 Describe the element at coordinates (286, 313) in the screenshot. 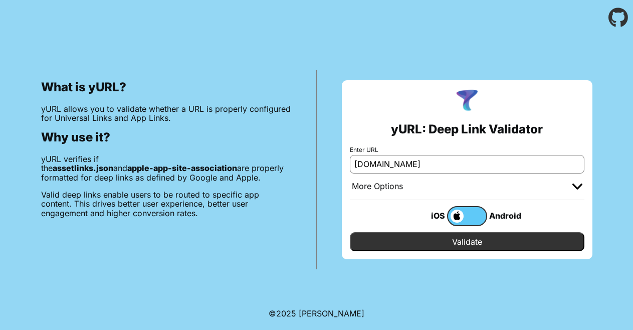

I see `span: 2025` at that location.